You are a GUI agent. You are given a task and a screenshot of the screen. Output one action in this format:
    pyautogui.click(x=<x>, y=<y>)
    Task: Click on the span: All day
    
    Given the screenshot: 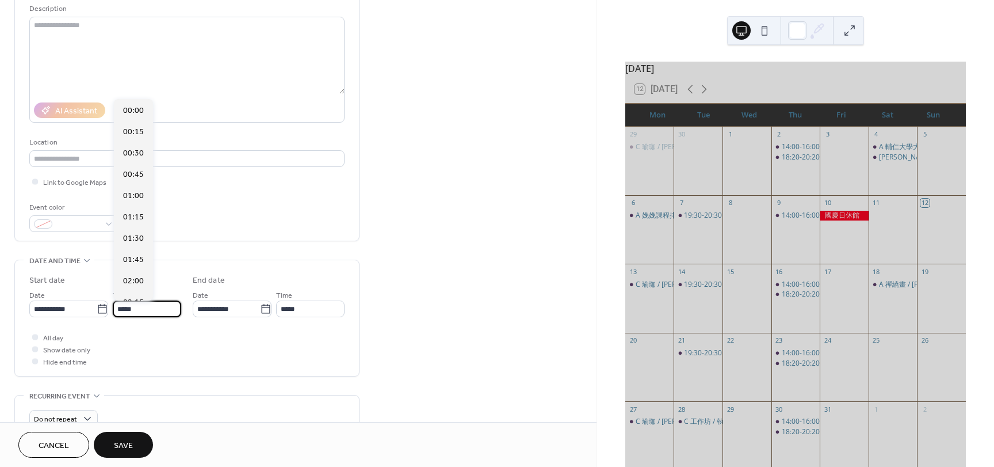 What is the action you would take?
    pyautogui.click(x=53, y=338)
    